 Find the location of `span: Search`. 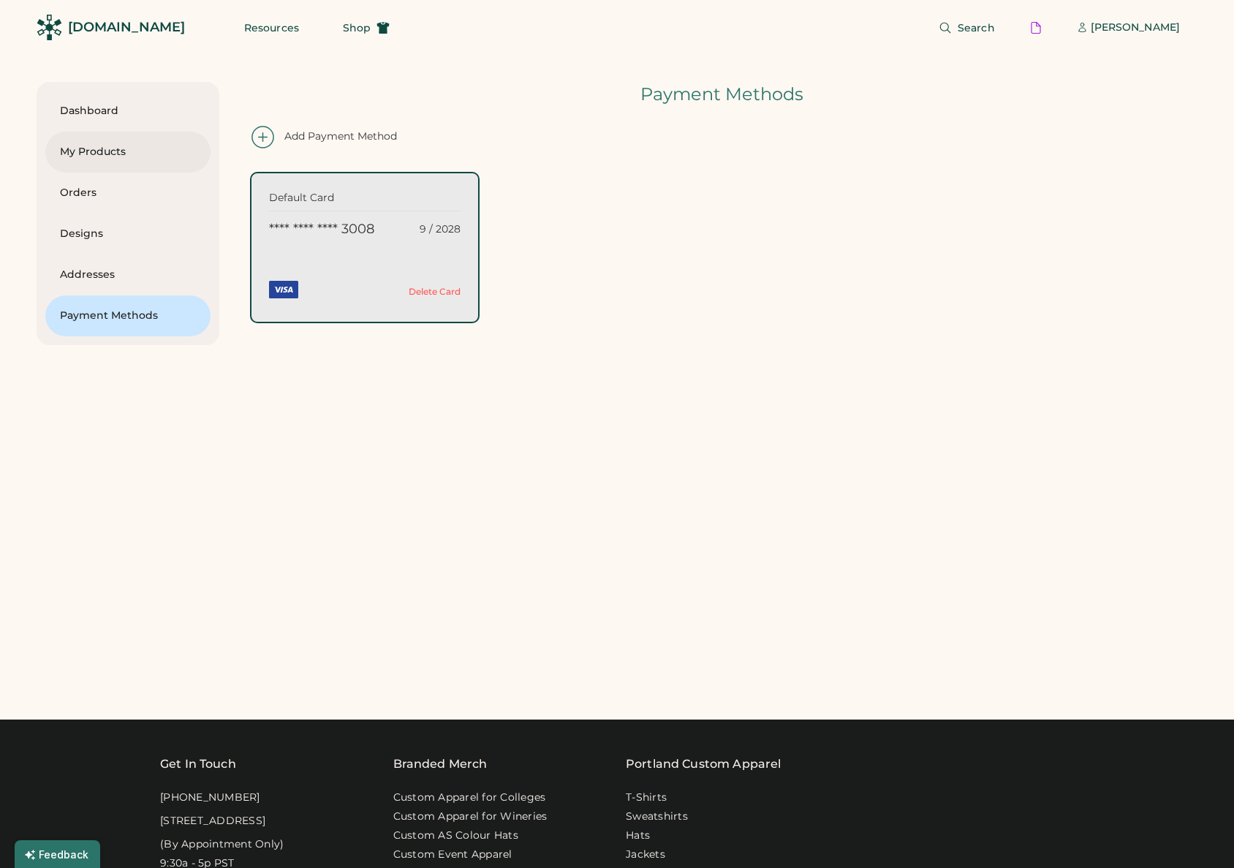

span: Search is located at coordinates (976, 28).